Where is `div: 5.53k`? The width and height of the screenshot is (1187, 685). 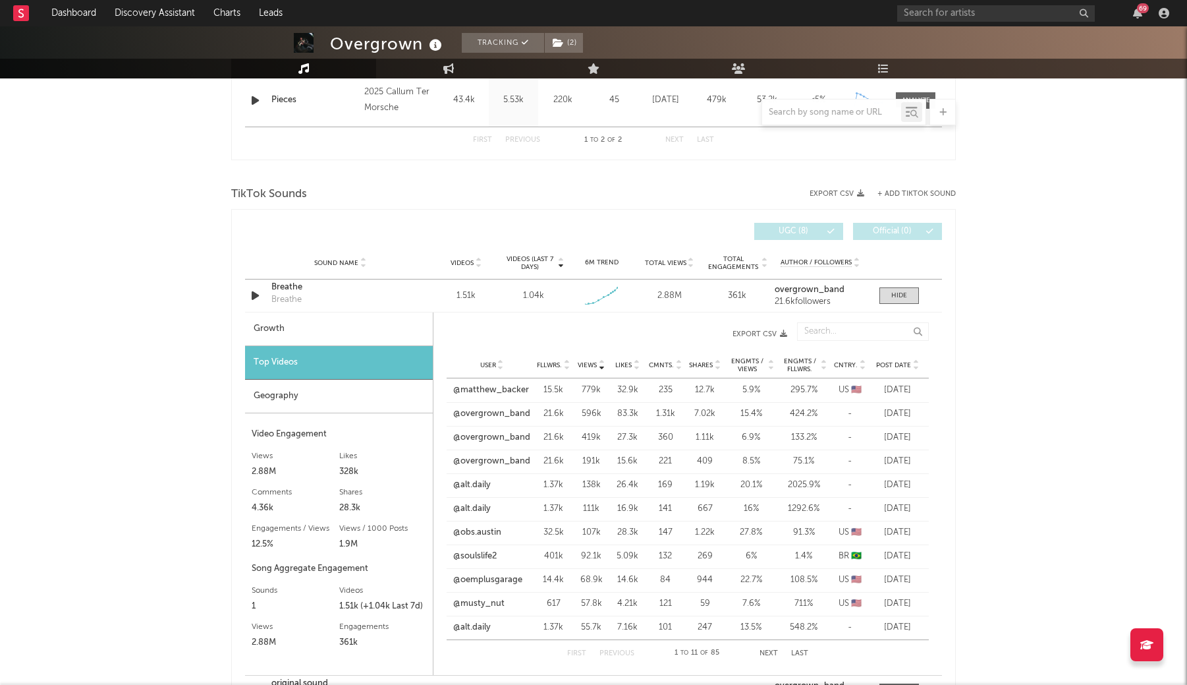 div: 5.53k is located at coordinates (513, 100).